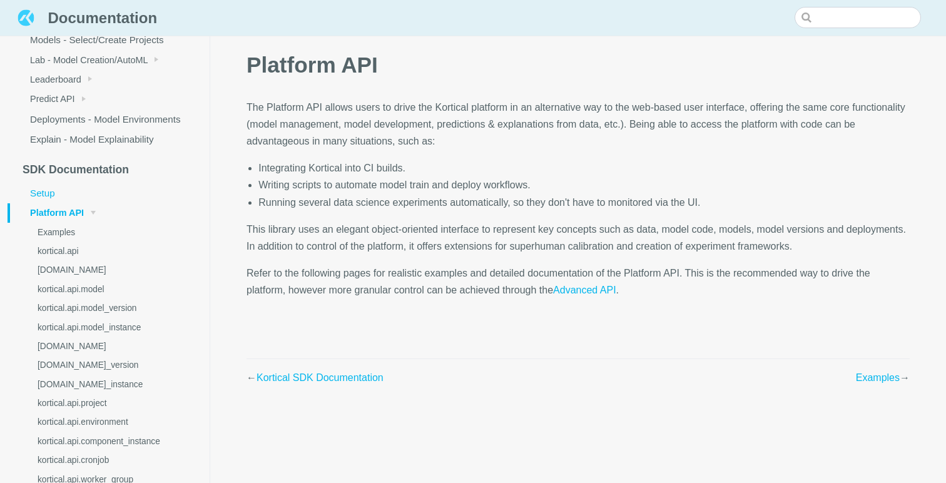 Image resolution: width=946 pixels, height=483 pixels. Describe the element at coordinates (584, 202) in the screenshot. I see `li: Running several data science experiments automatically, so they don't have to monitored via the UI.` at that location.